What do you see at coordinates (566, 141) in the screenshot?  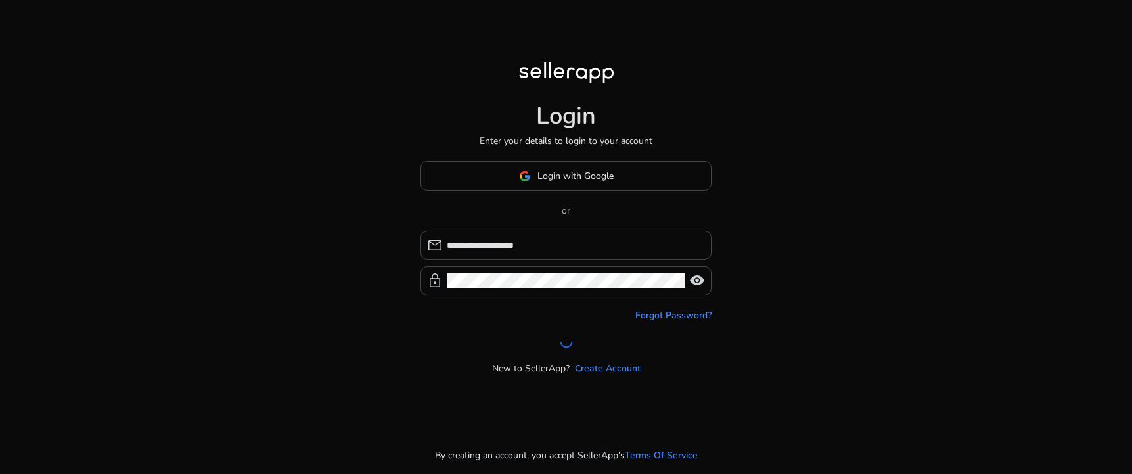 I see `p: Enter your details to login to your account` at bounding box center [566, 141].